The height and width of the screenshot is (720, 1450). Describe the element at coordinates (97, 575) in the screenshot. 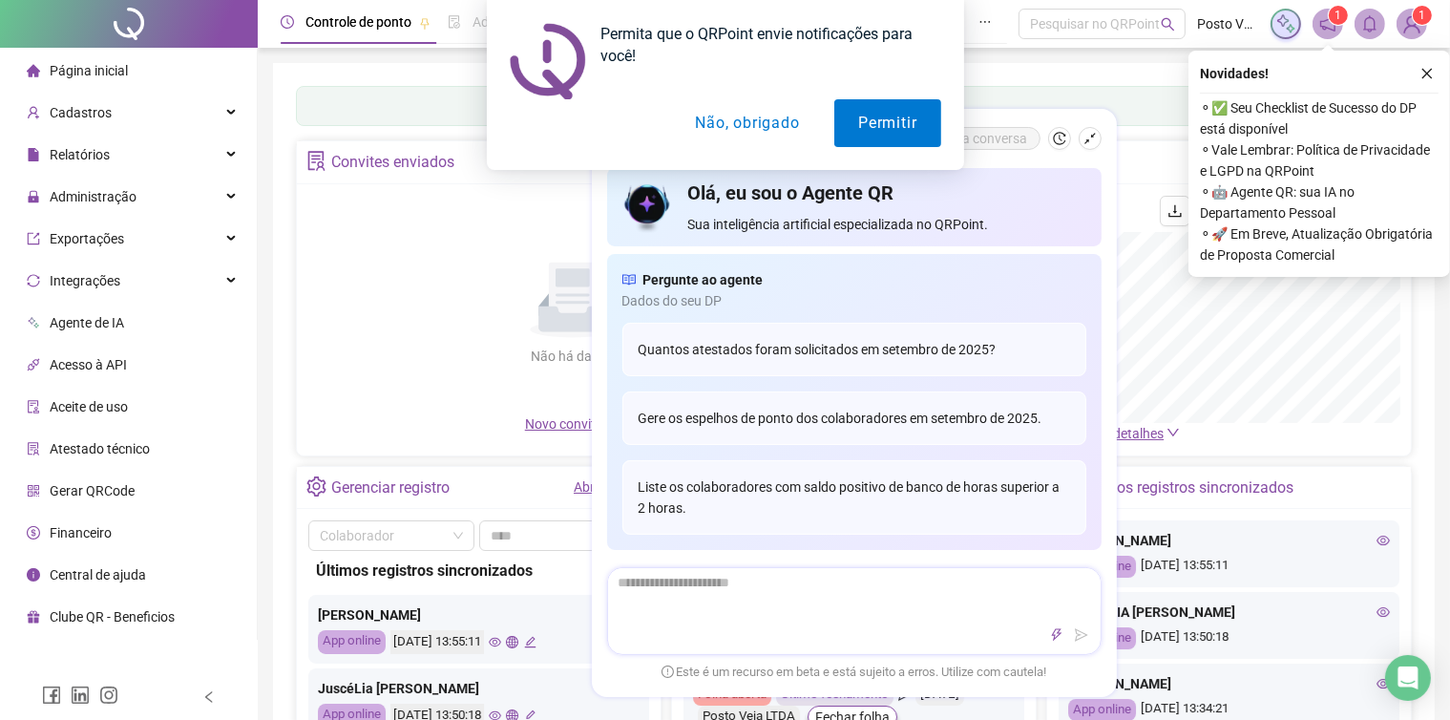

I see `span: Central de ajuda` at that location.